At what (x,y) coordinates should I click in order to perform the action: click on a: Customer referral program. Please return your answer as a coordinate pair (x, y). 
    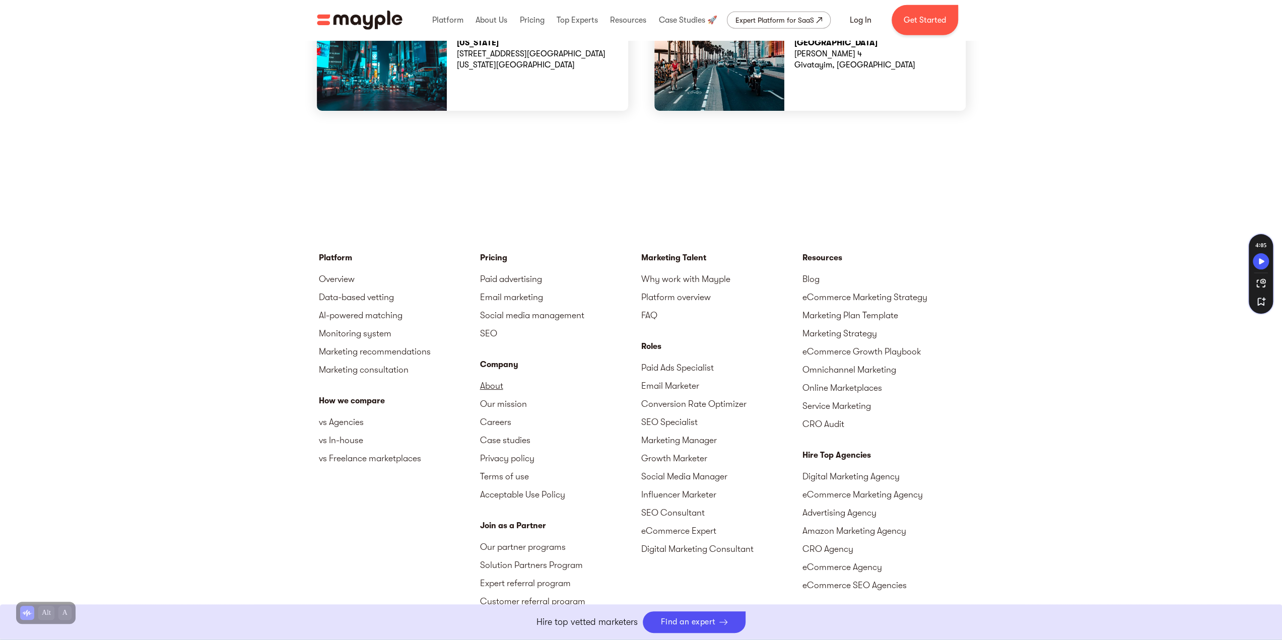
    Looking at the image, I should click on (561, 601).